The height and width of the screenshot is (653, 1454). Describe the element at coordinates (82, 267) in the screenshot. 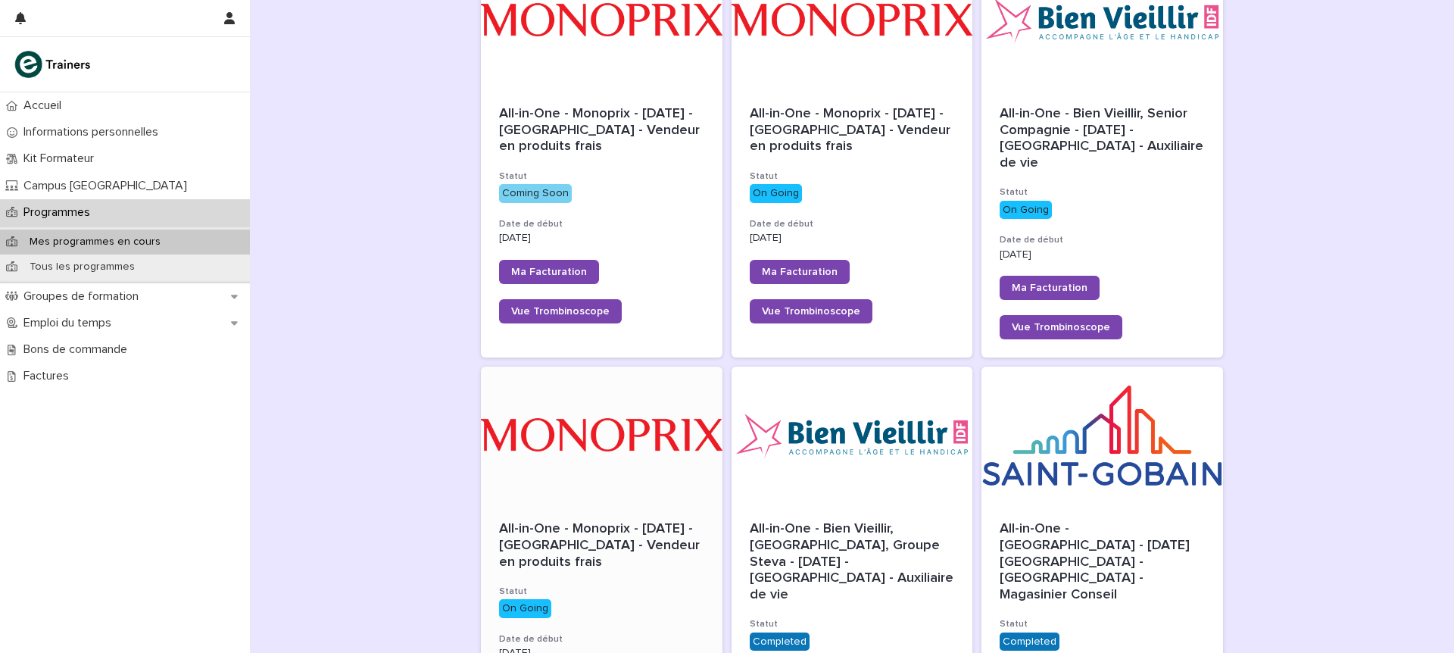

I see `p: Tous les programmes` at that location.